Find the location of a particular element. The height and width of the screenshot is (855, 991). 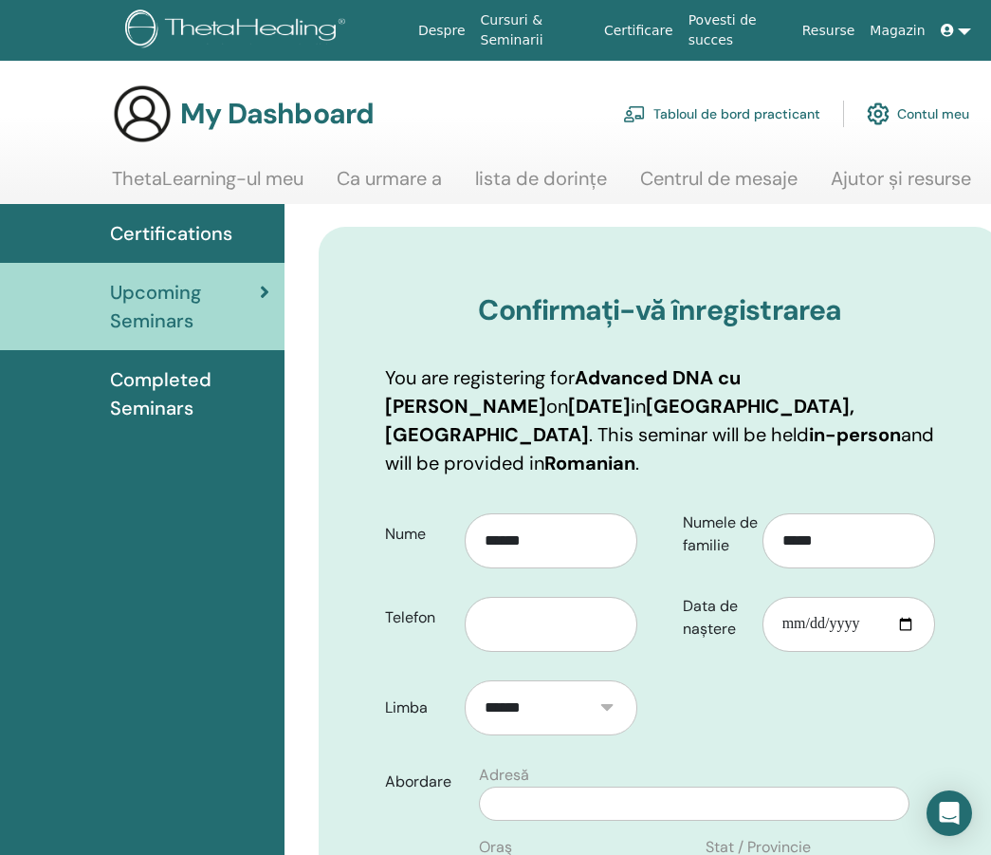

img: generic-user-icon.jpg is located at coordinates (142, 114).